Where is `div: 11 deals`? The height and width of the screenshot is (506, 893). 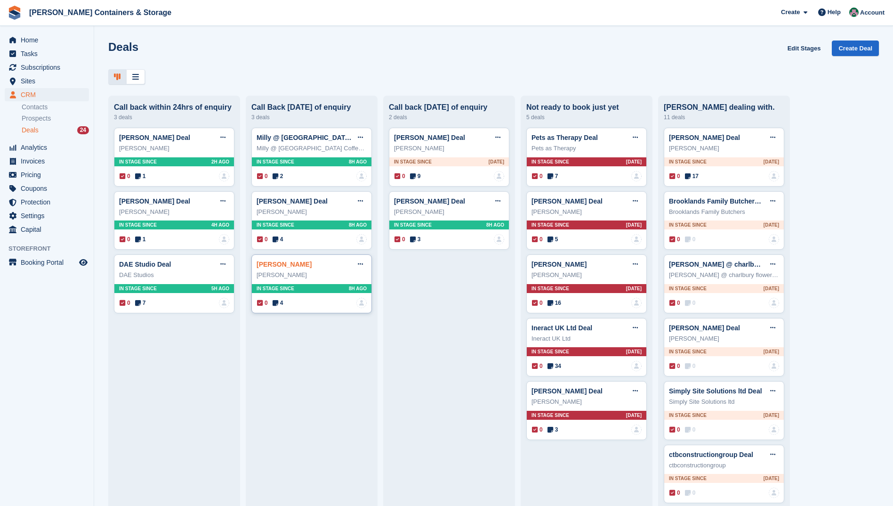 div: 11 deals is located at coordinates (724, 117).